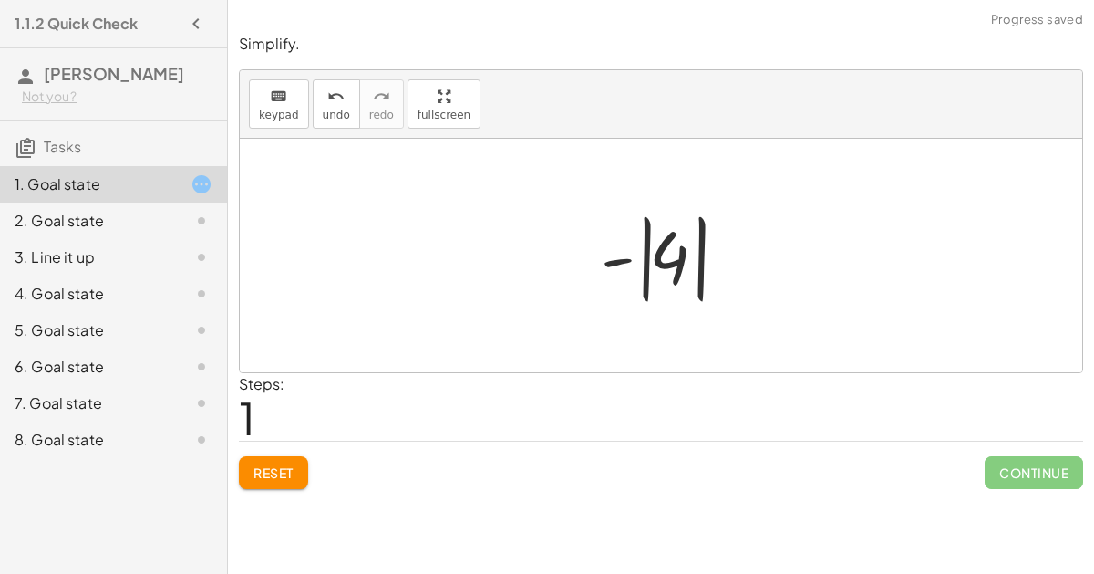 This screenshot has width=1094, height=574. What do you see at coordinates (88, 330) in the screenshot?
I see `div: 5. Goal state` at bounding box center [88, 330].